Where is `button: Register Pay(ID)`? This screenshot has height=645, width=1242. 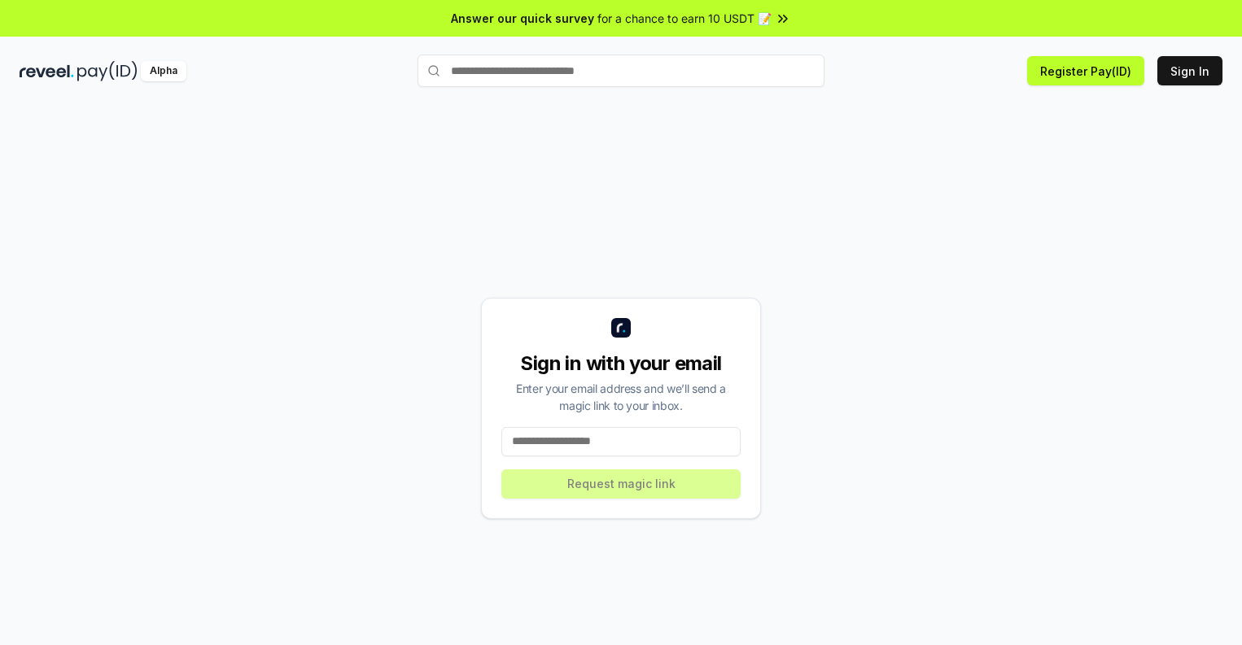 button: Register Pay(ID) is located at coordinates (1085, 71).